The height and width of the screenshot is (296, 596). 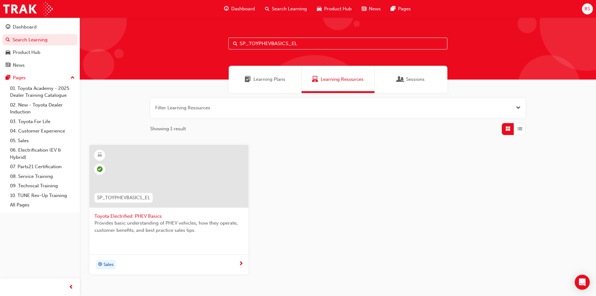 What do you see at coordinates (582, 282) in the screenshot?
I see `div: Open Intercom Messenger` at bounding box center [582, 282].